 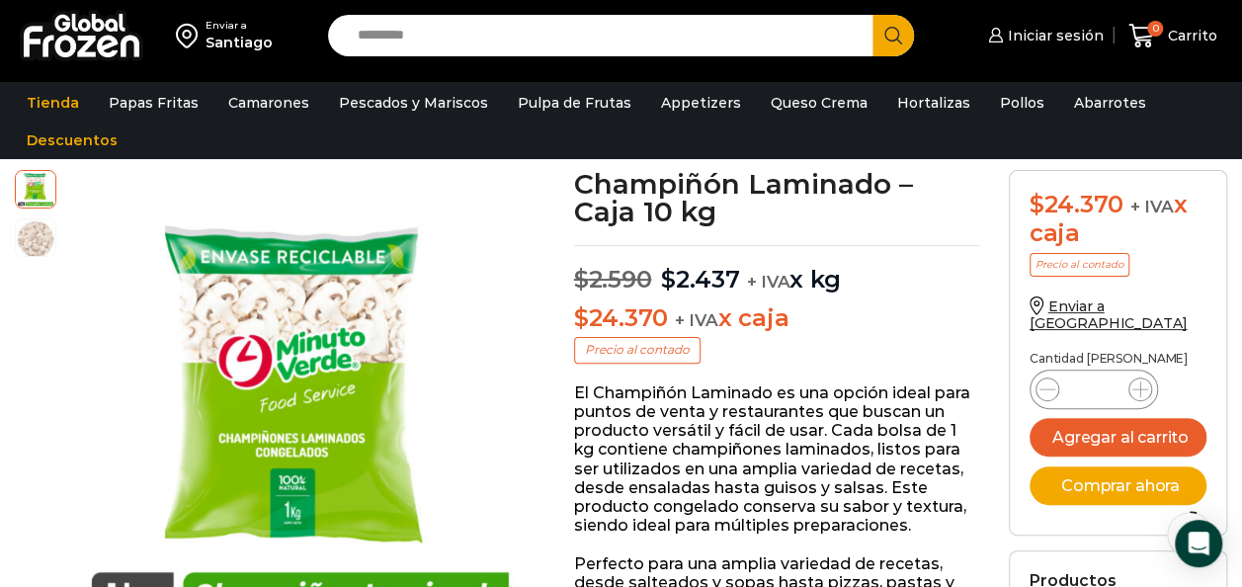 What do you see at coordinates (1118, 437) in the screenshot?
I see `button: Agregar al carrito` at bounding box center [1118, 437].